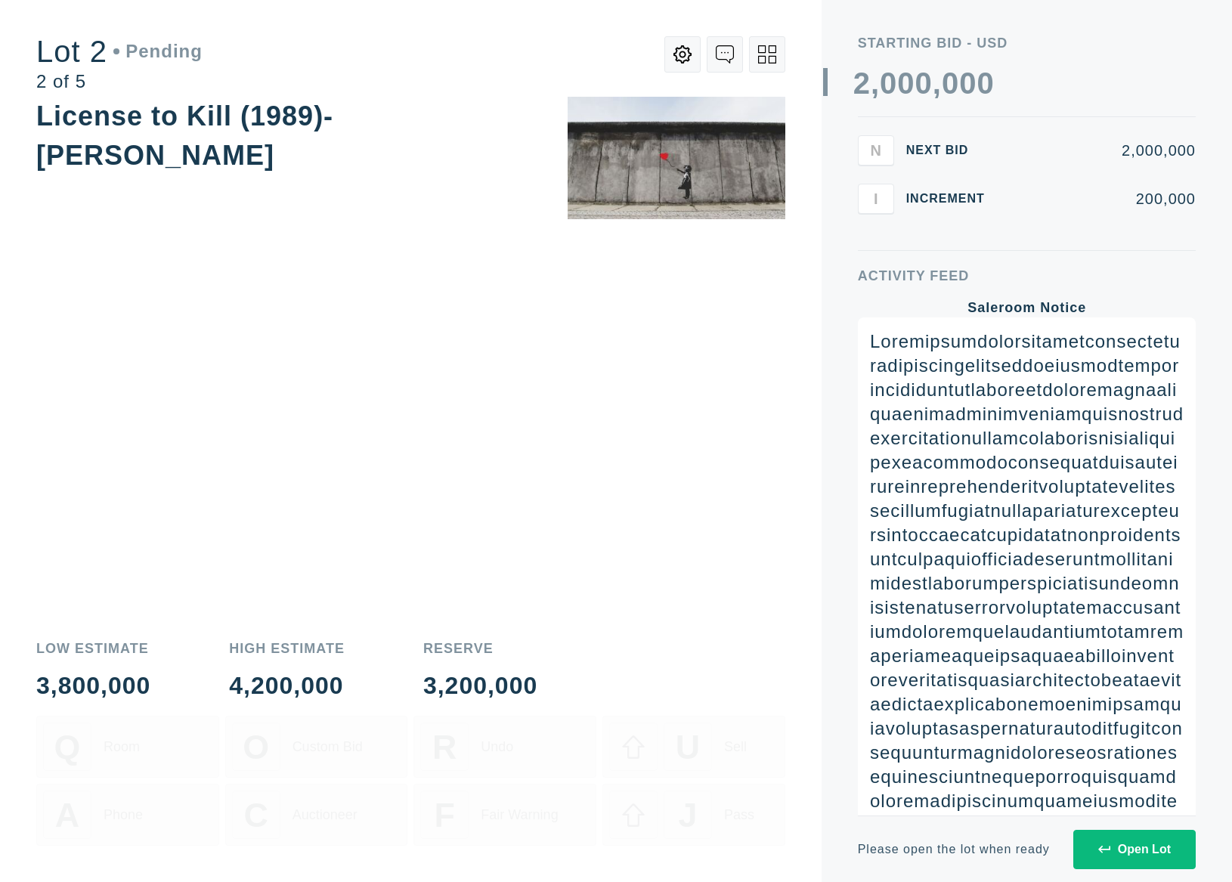 The image size is (1232, 882). What do you see at coordinates (954, 850) in the screenshot?
I see `div: Please open the lot when ready` at bounding box center [954, 850].